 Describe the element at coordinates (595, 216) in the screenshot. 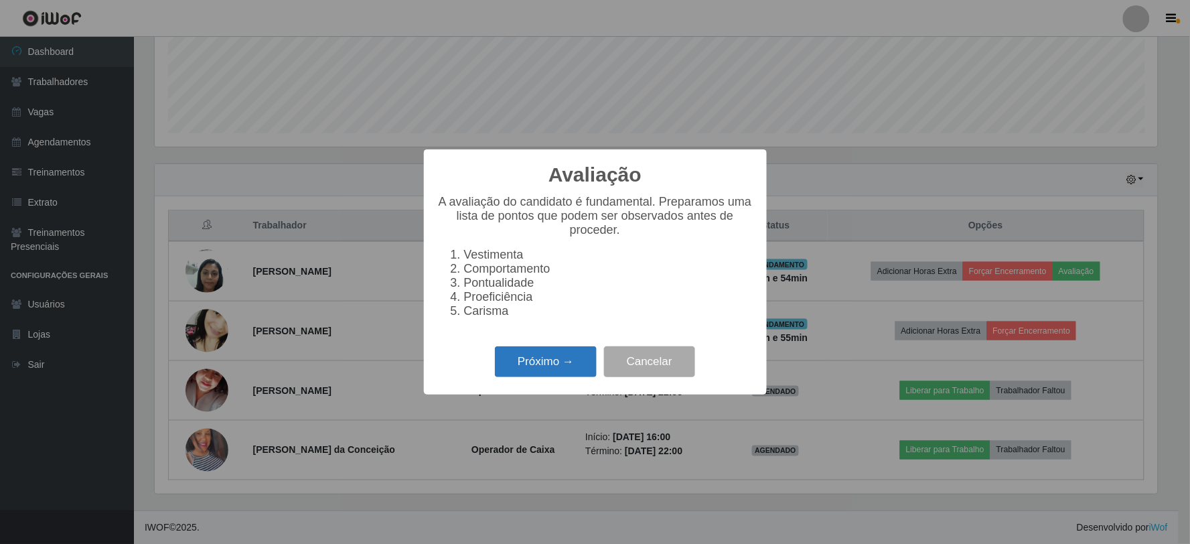

I see `p: A avaliação do candidato é fundamental. Preparamos uma lista de pontos que podem ser observados a...` at that location.